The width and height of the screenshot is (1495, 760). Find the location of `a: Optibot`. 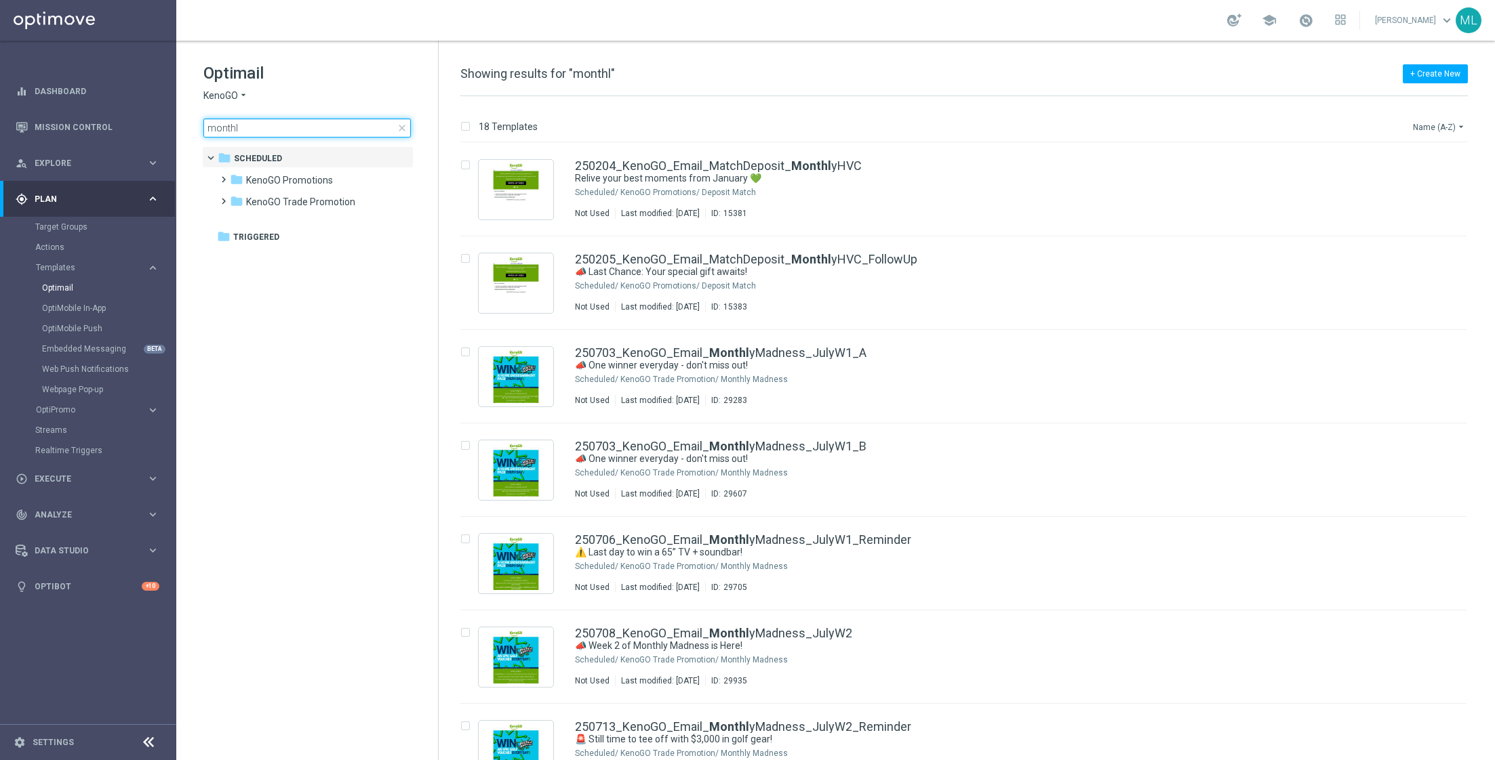

a: Optibot is located at coordinates (88, 586).